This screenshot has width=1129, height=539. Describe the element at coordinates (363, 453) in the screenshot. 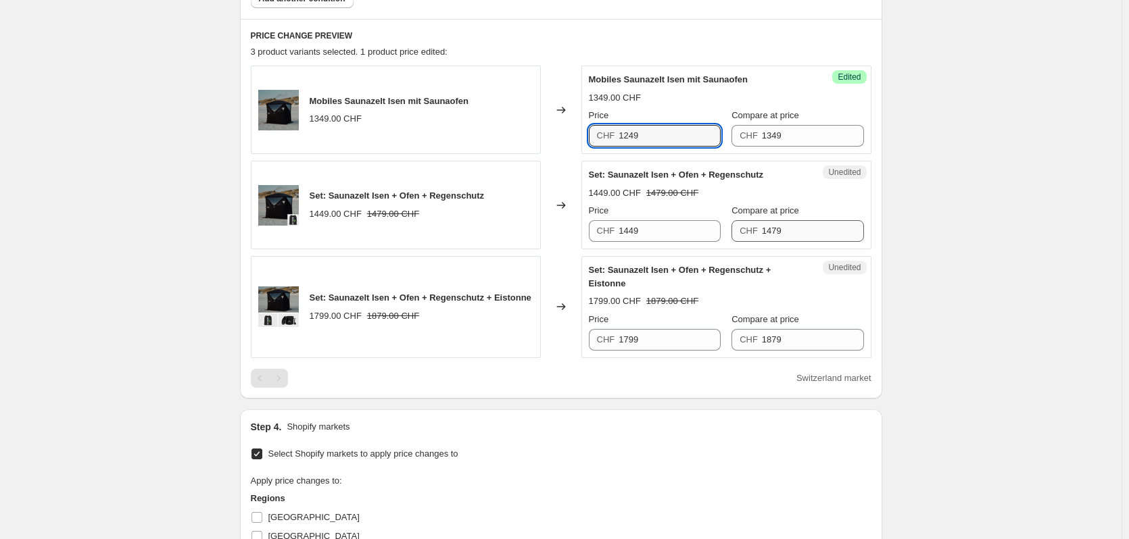

I see `span: Select Shopify markets to apply price changes to` at that location.